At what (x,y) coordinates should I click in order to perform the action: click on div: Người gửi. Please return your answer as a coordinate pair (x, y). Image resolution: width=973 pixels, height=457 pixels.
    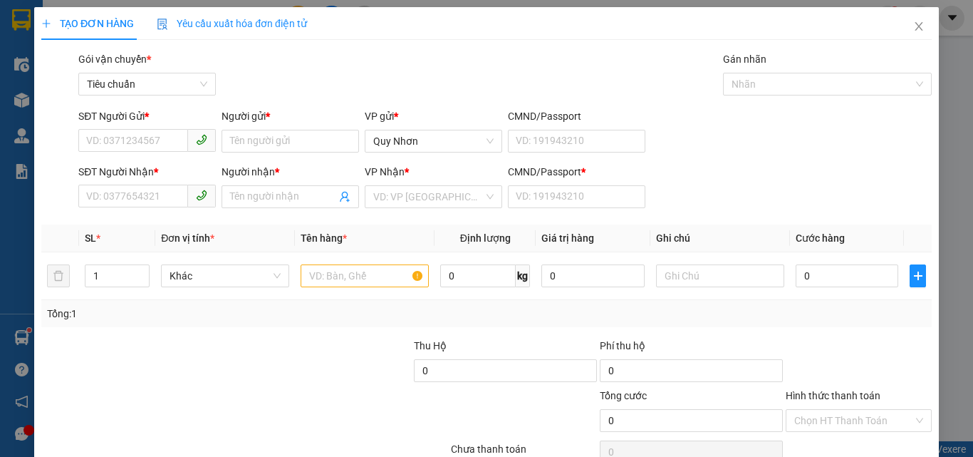
    Looking at the image, I should click on (290, 116).